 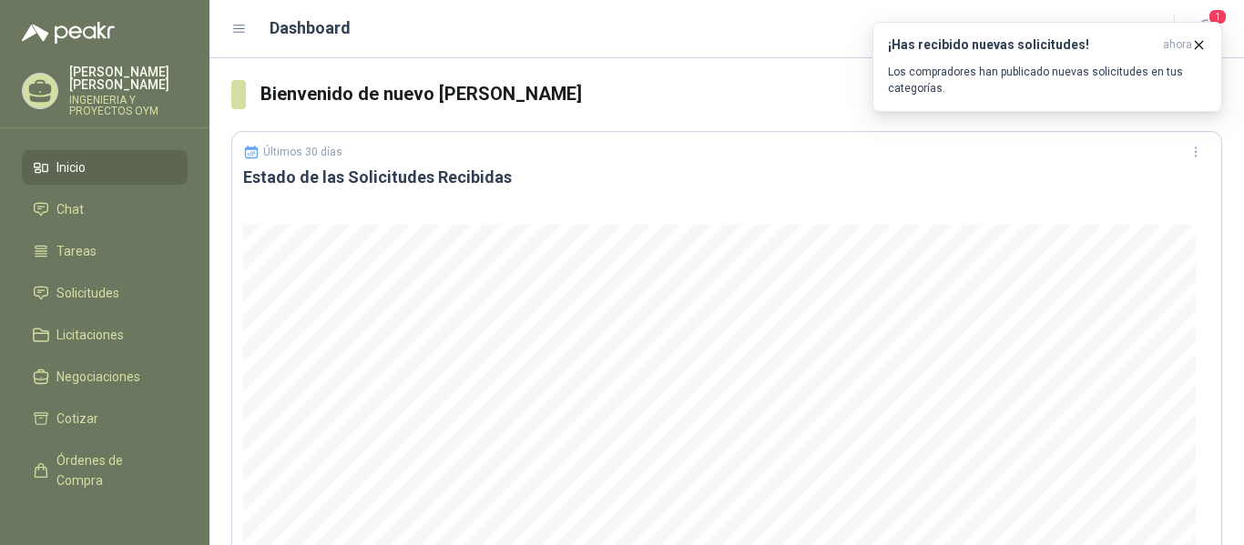 What do you see at coordinates (1206, 29) in the screenshot?
I see `button: 1` at bounding box center [1206, 29].